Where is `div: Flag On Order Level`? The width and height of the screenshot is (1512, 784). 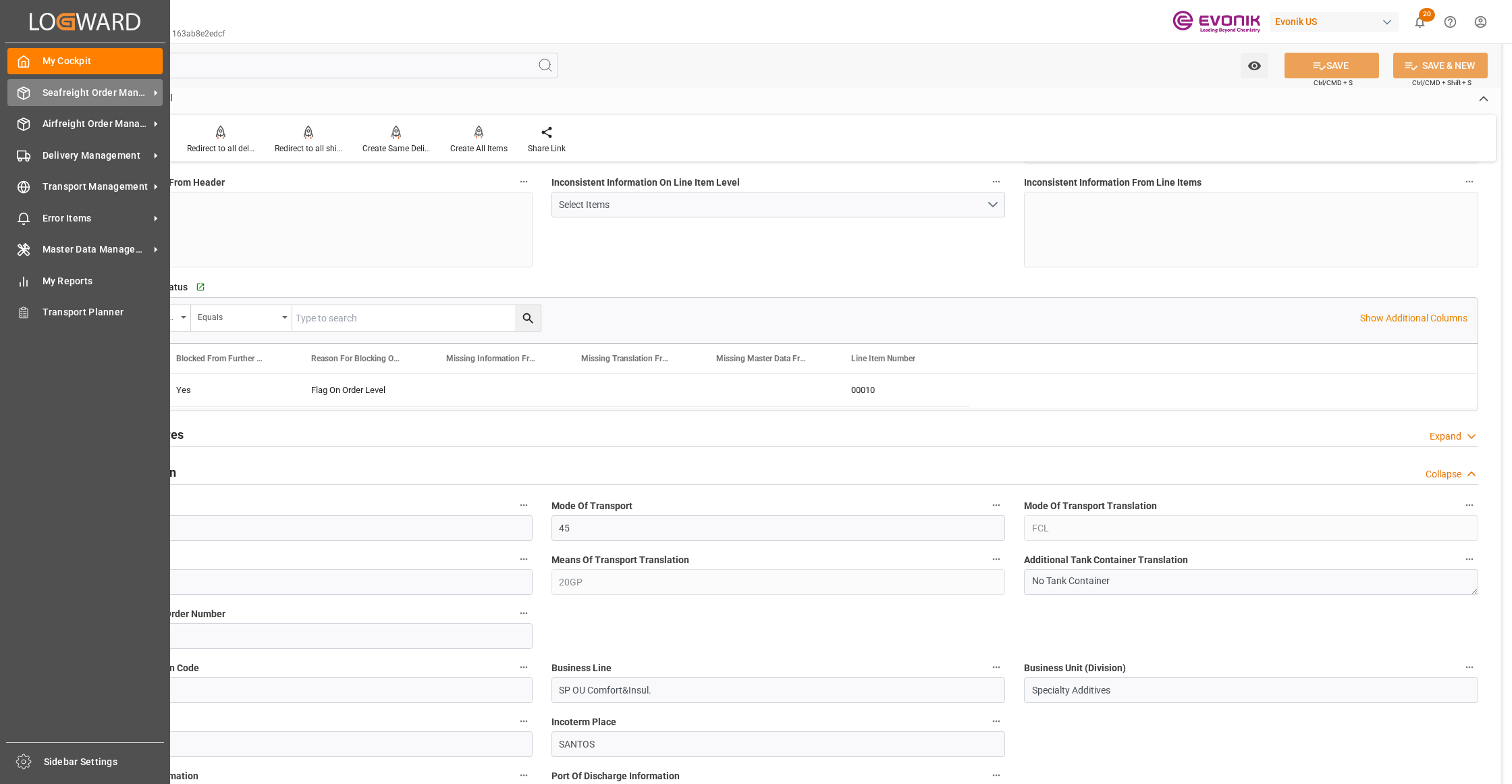 div: Flag On Order Level is located at coordinates (363, 390).